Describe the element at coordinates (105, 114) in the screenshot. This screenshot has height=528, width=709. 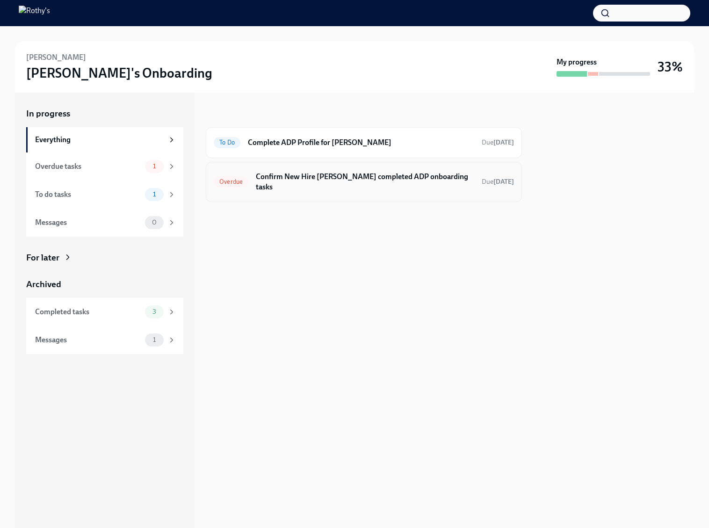
I see `a: In progress` at that location.